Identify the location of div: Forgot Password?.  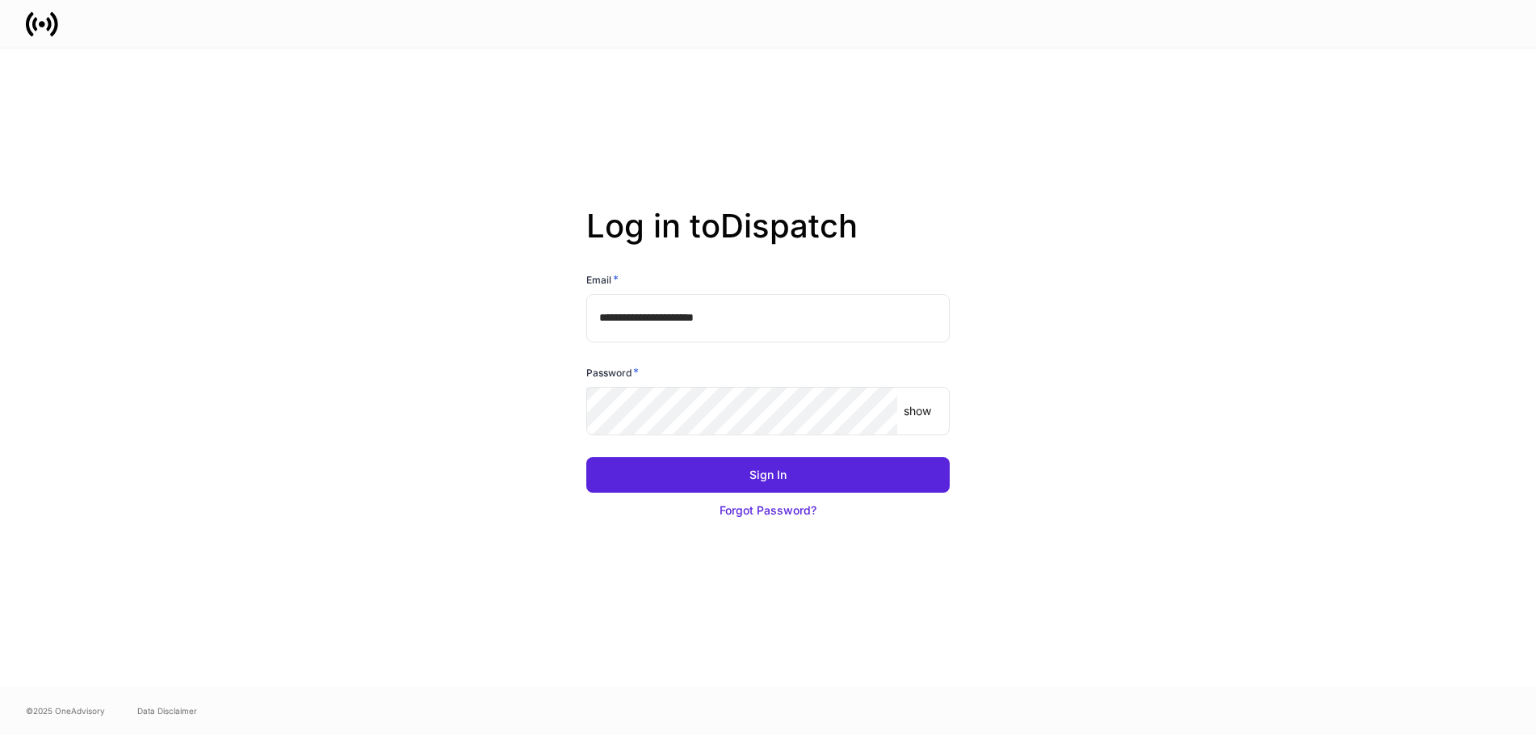
(768, 510).